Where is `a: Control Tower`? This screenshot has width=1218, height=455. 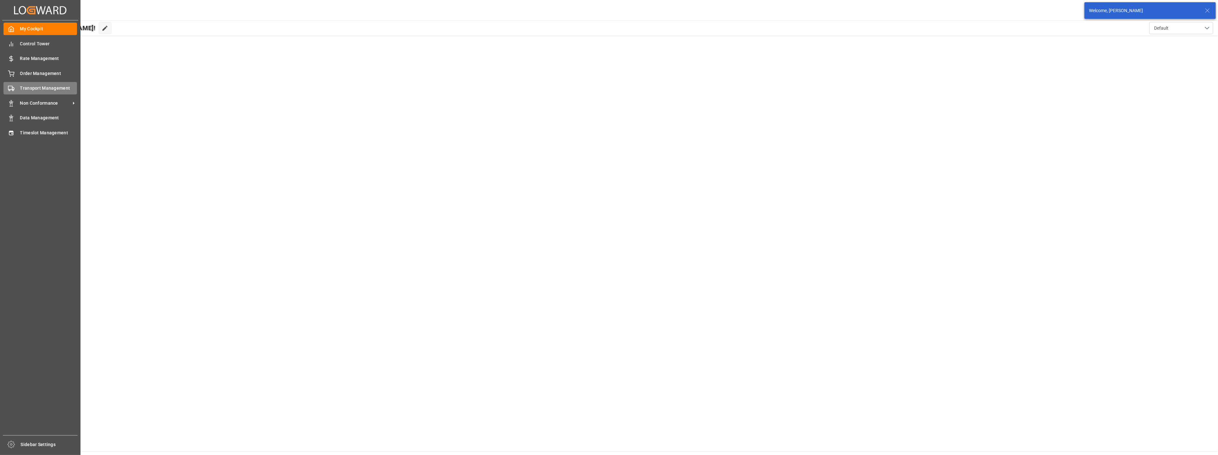 a: Control Tower is located at coordinates (40, 43).